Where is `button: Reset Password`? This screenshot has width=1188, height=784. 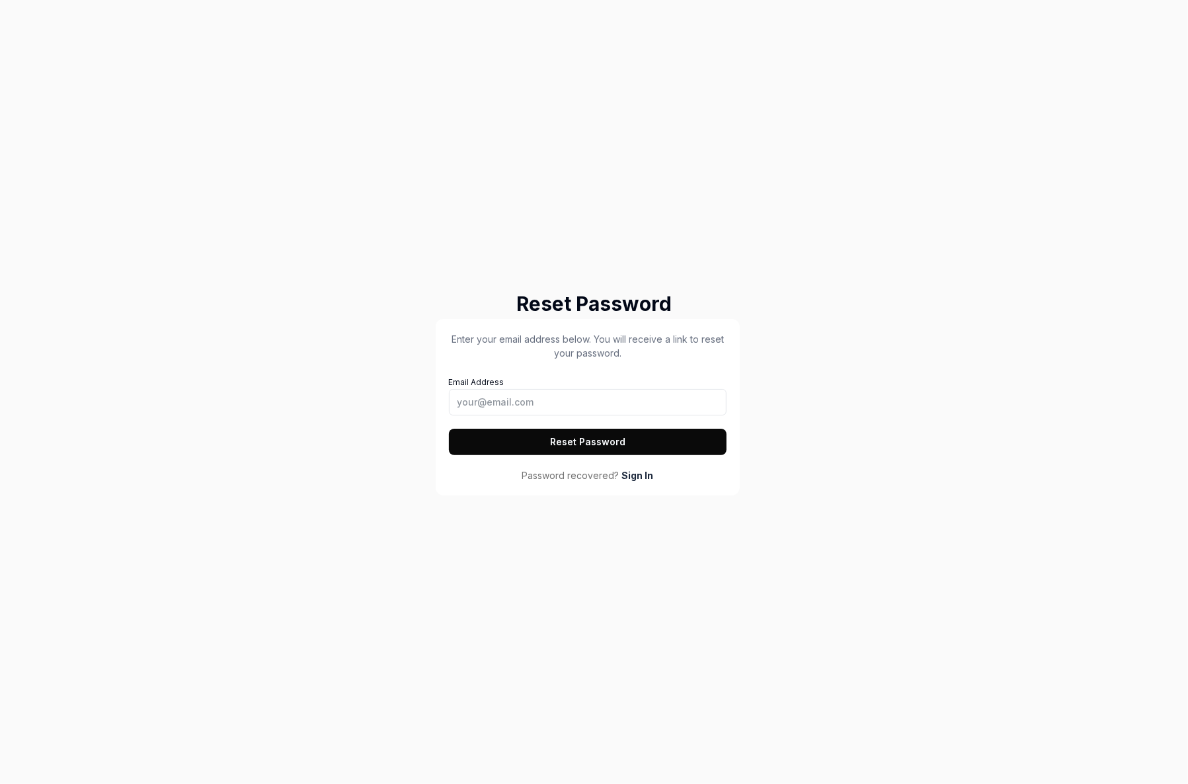 button: Reset Password is located at coordinates (588, 442).